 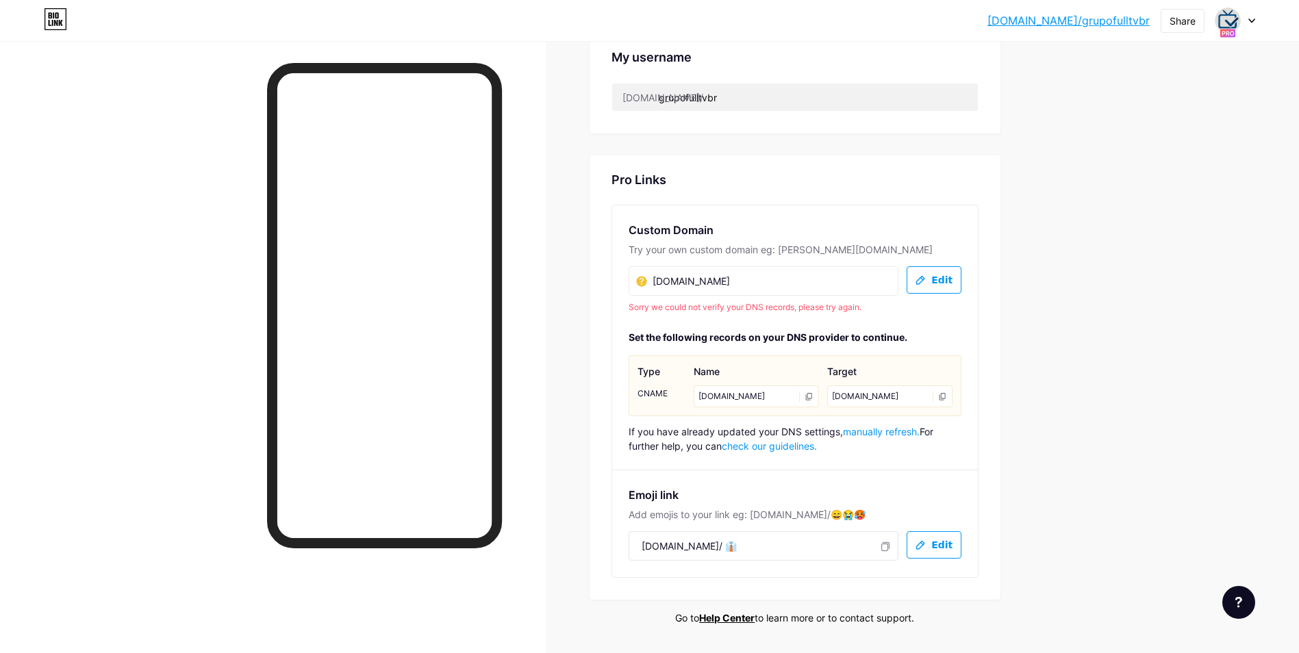 What do you see at coordinates (795, 57) in the screenshot?
I see `div: My username` at bounding box center [795, 57].